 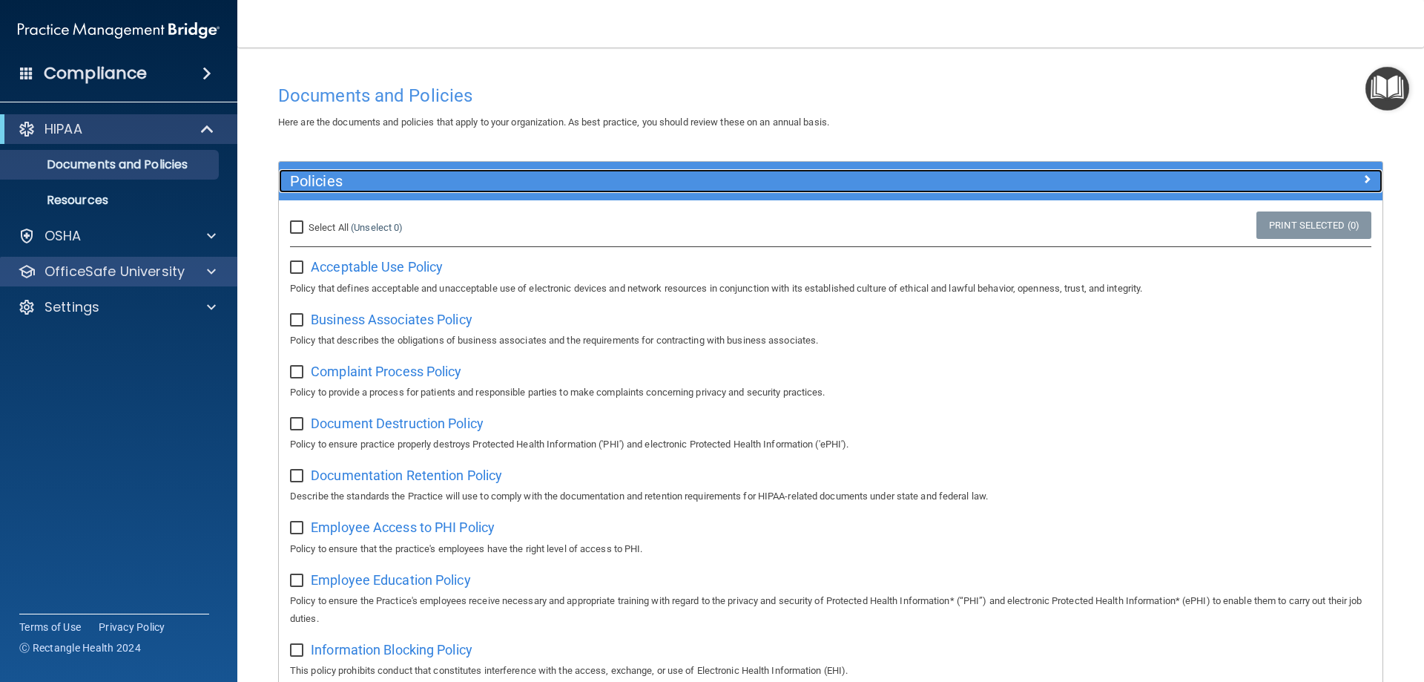 I want to click on span: Document Destruction Policy, so click(x=397, y=423).